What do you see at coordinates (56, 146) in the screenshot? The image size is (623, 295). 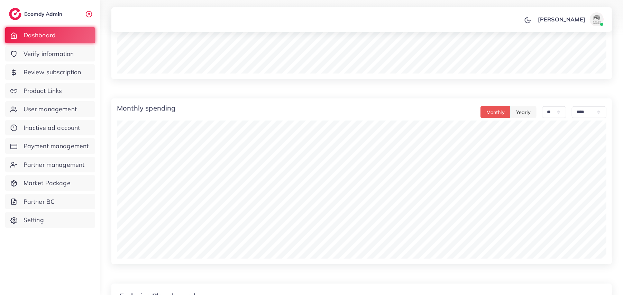 I see `span: Payment management` at bounding box center [56, 146].